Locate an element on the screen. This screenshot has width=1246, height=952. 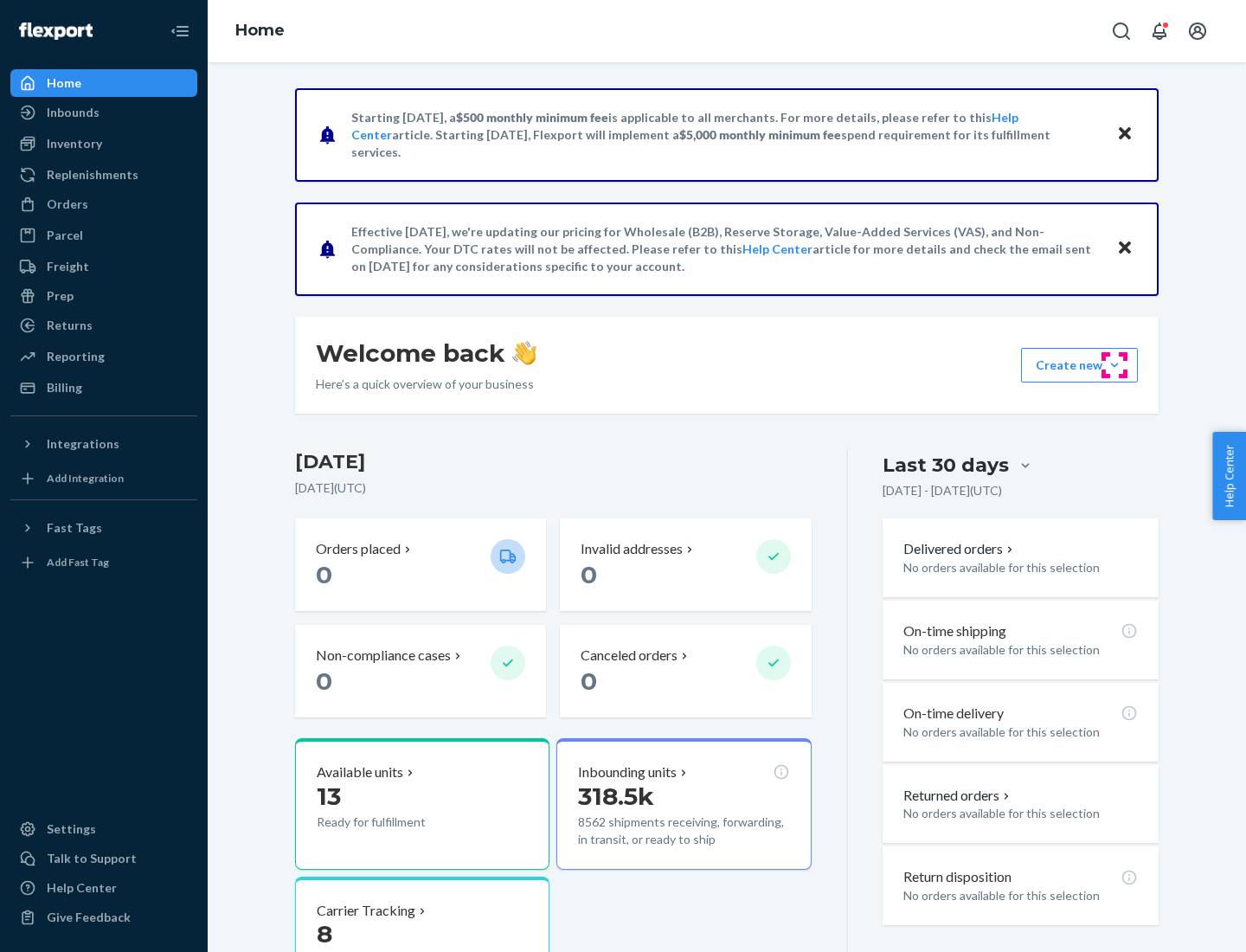
div: Settings is located at coordinates (71, 829).